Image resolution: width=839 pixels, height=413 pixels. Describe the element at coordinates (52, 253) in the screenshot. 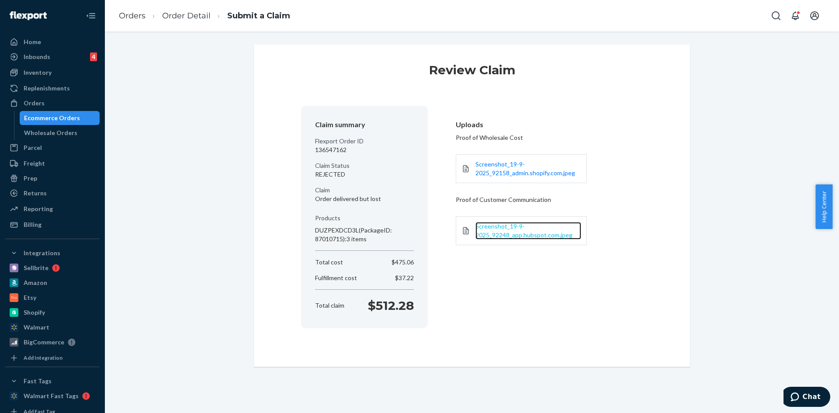

I see `button: Integrations` at that location.